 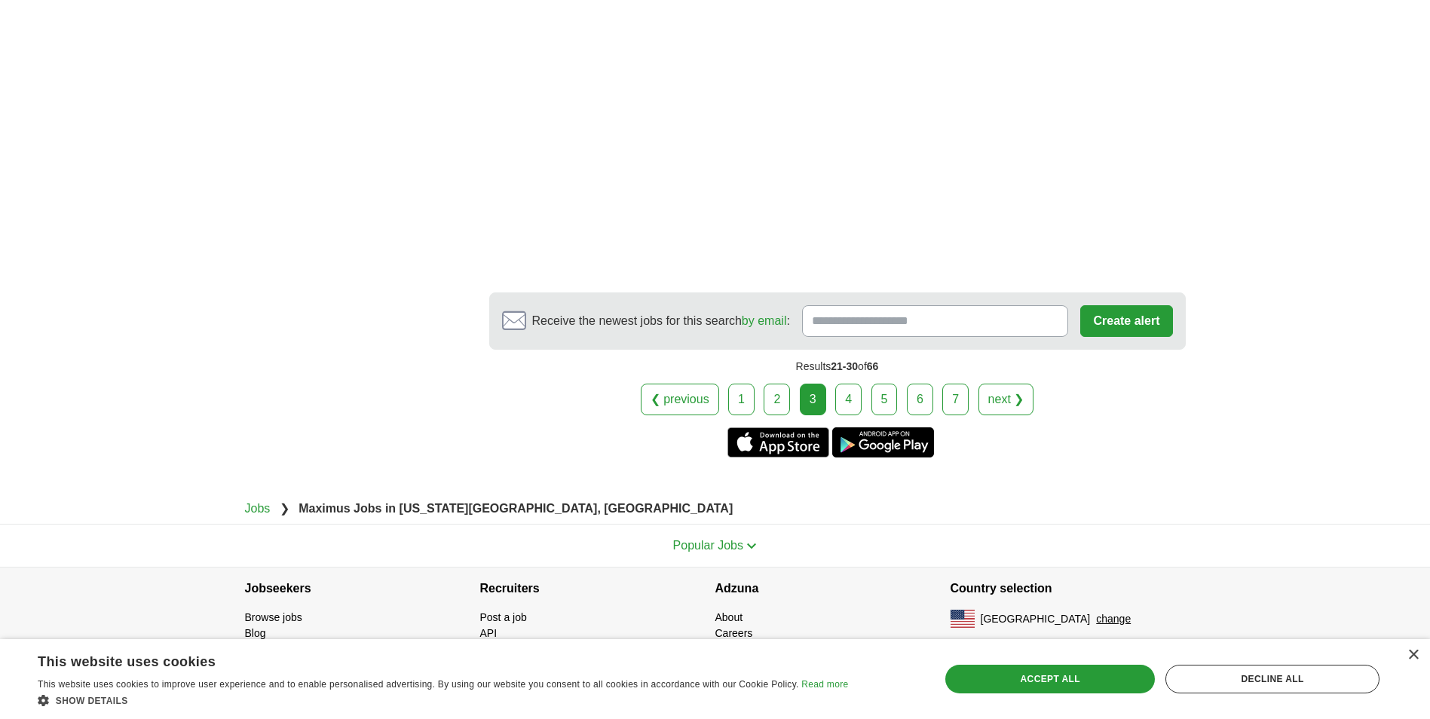 I want to click on a: Read more, opens a new window, so click(x=824, y=684).